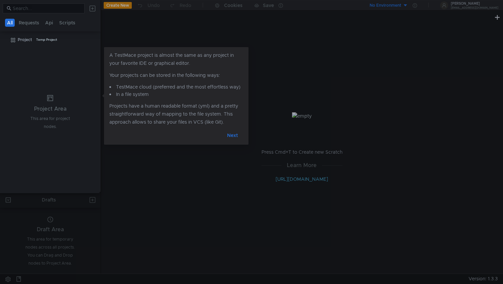 The width and height of the screenshot is (503, 284). What do you see at coordinates (29, 23) in the screenshot?
I see `button: Requests` at bounding box center [29, 23].